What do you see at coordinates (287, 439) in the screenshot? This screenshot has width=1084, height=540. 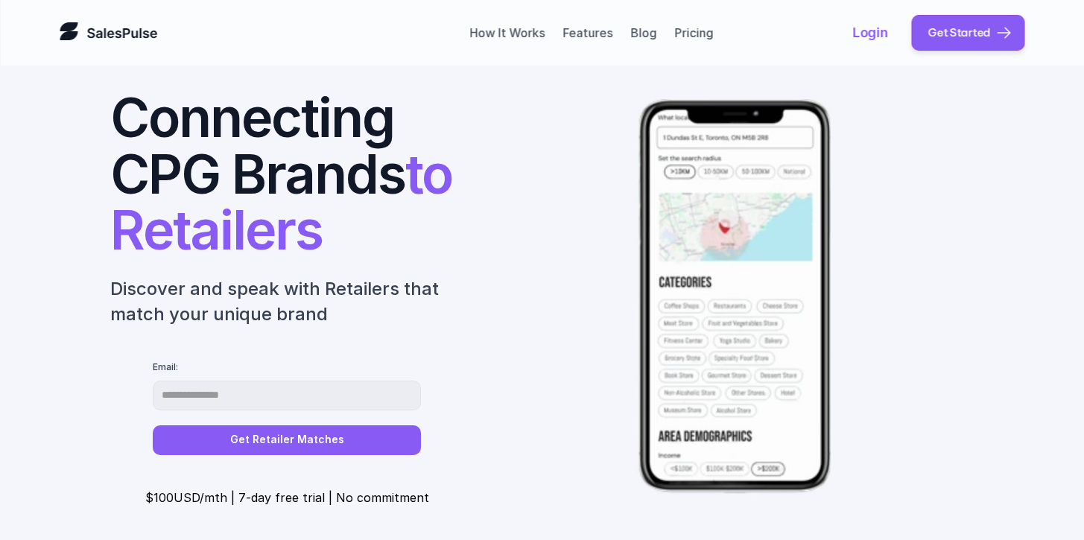 I see `p: Get Retailer Matches` at bounding box center [287, 439].